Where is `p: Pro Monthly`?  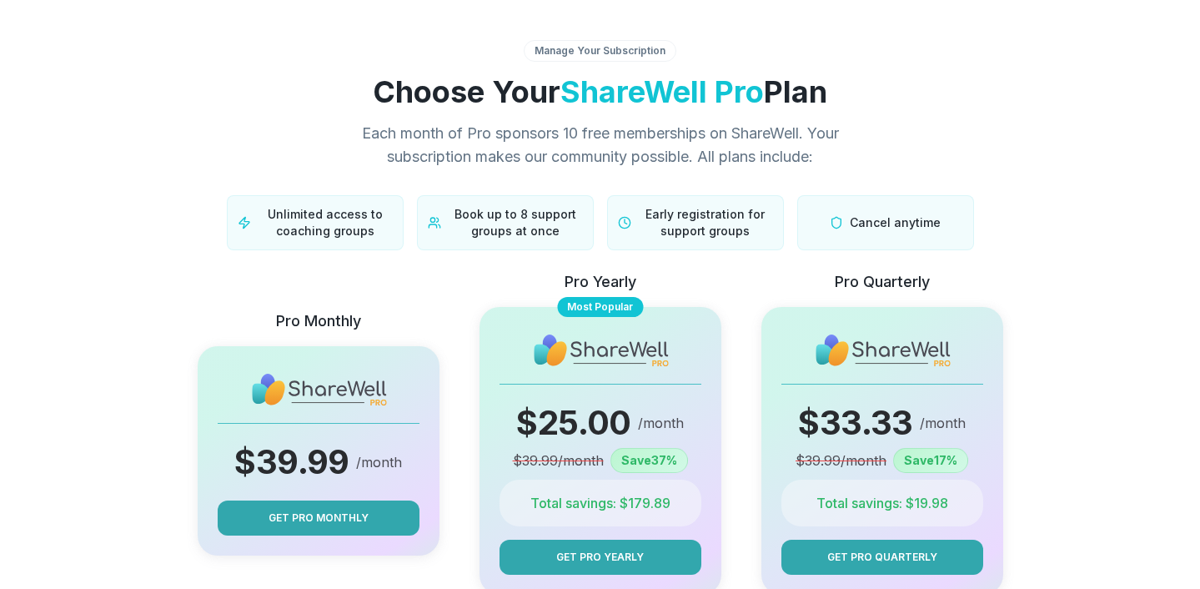 p: Pro Monthly is located at coordinates (319, 321).